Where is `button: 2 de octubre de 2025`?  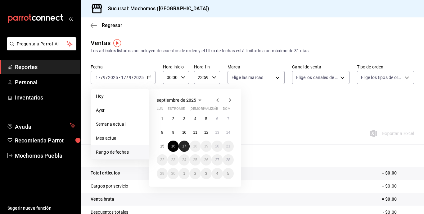
button: 2 de octubre de 2025 is located at coordinates (195, 173).